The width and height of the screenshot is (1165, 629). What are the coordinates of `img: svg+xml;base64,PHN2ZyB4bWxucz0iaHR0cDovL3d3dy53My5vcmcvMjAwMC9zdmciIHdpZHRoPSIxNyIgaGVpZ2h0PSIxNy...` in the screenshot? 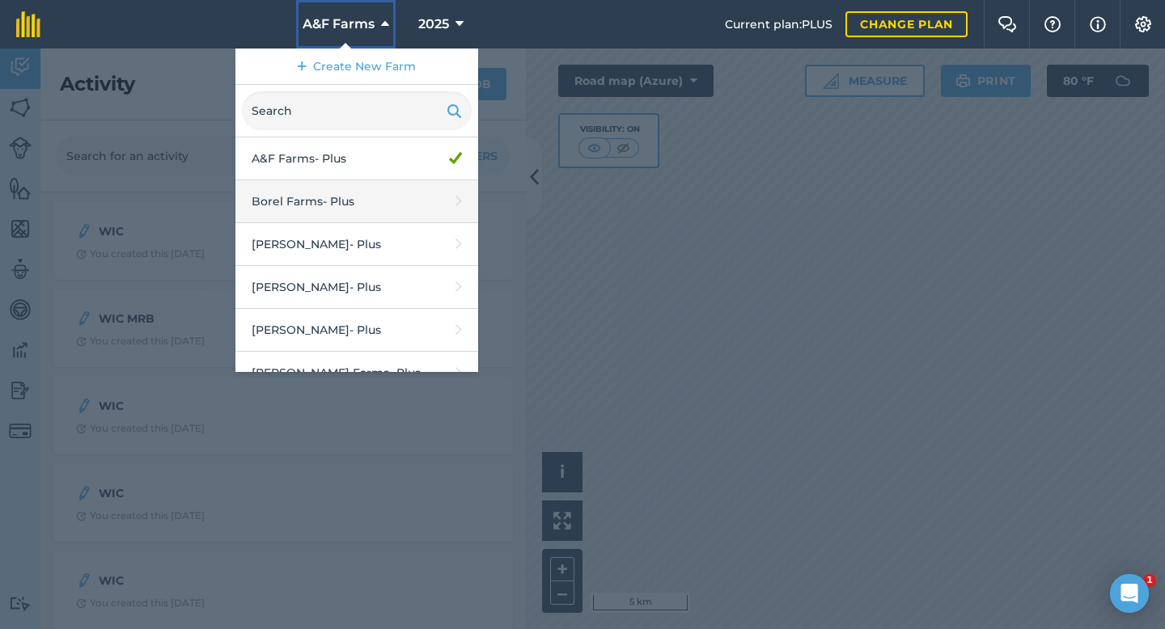 It's located at (1098, 24).